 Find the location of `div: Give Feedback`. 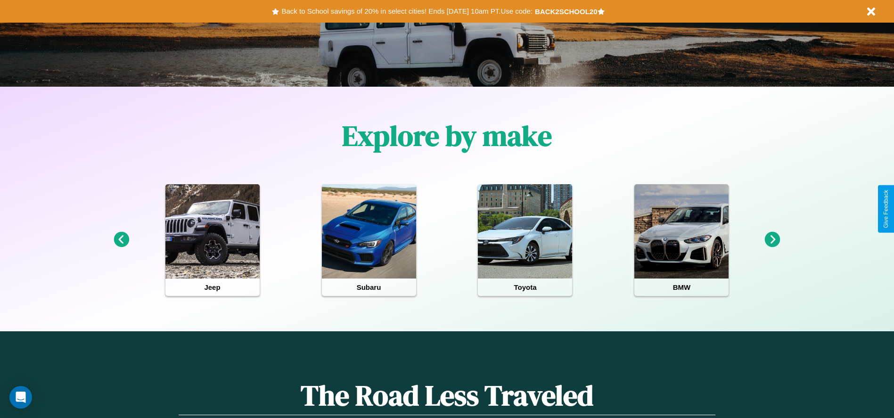

div: Give Feedback is located at coordinates (886, 209).